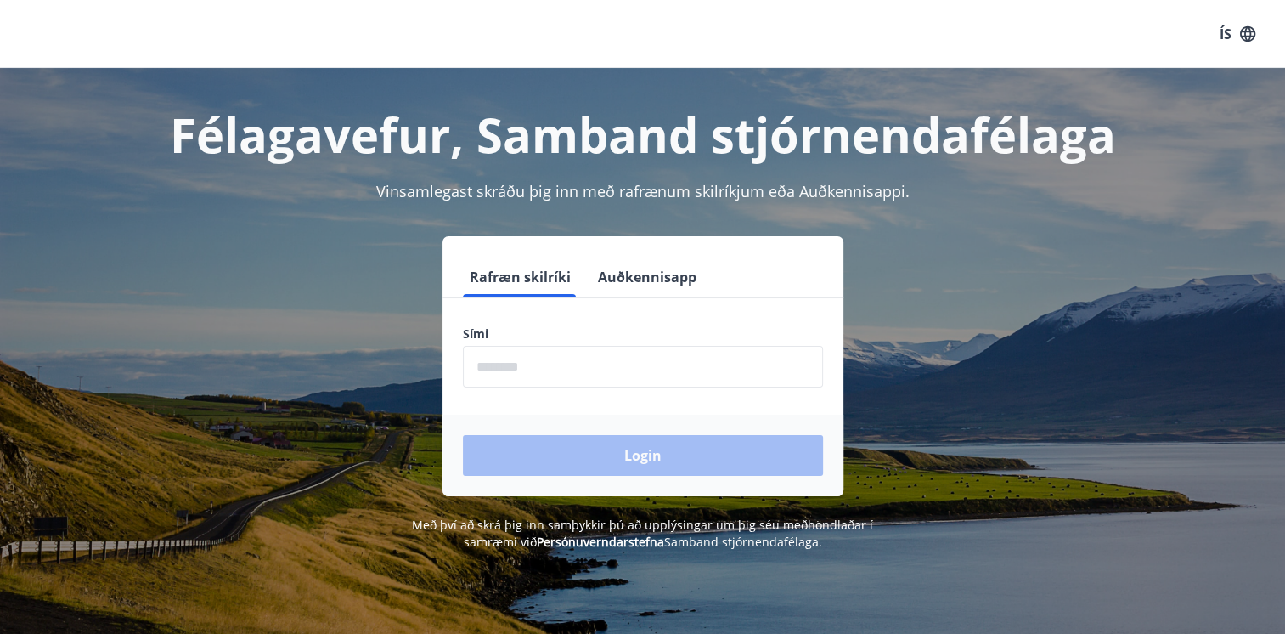 The image size is (1285, 634). Describe the element at coordinates (643, 191) in the screenshot. I see `span: Vinsamlegast skráðu þig inn með rafrænum skilríkjum eða Auðkennisappi.` at that location.